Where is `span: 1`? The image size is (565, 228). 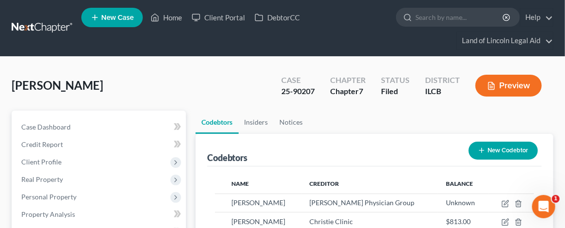 span: 1 is located at coordinates (556, 198).